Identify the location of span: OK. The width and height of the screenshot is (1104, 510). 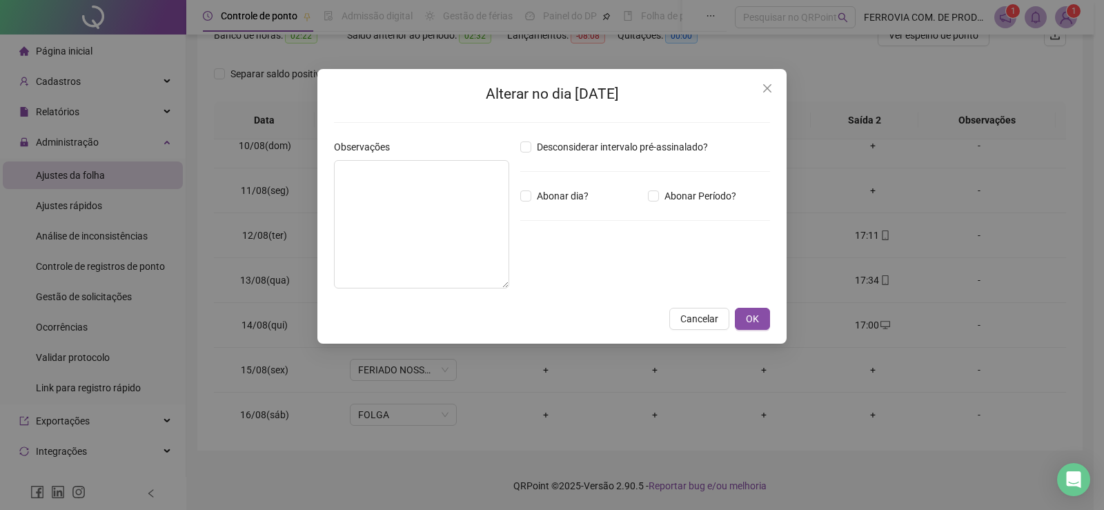
(752, 319).